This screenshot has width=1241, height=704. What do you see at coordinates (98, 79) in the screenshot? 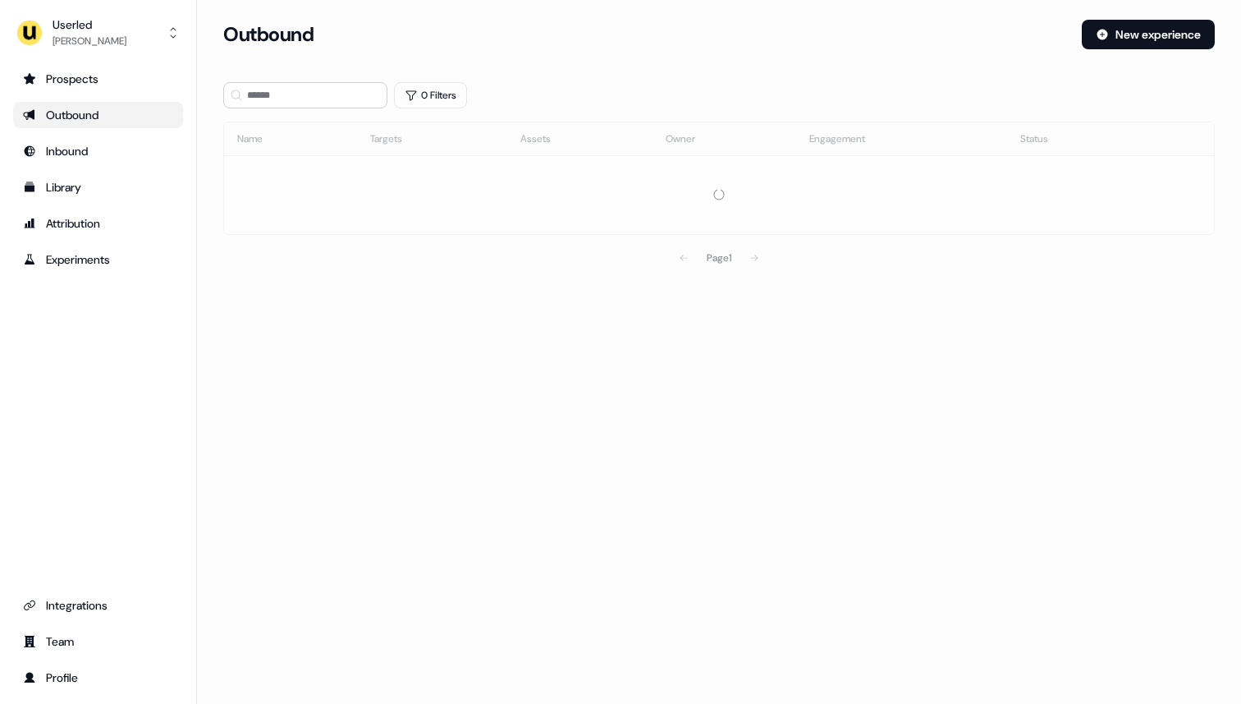
I see `div: Prospects` at bounding box center [98, 79].